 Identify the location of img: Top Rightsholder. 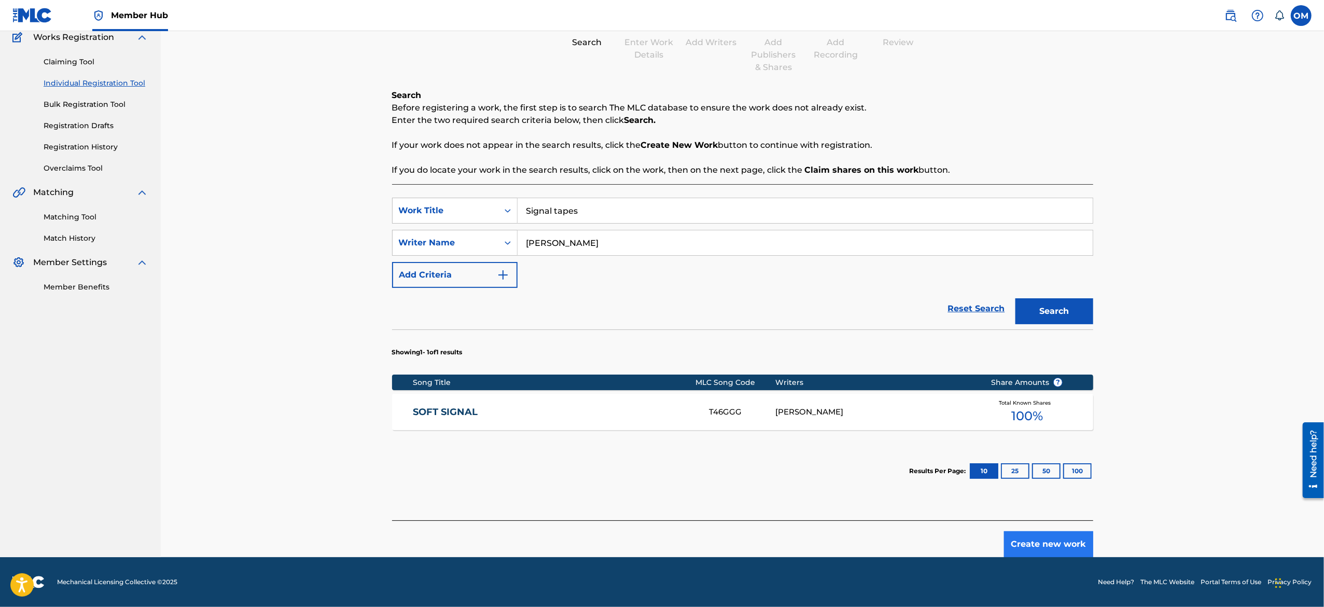
(99, 16).